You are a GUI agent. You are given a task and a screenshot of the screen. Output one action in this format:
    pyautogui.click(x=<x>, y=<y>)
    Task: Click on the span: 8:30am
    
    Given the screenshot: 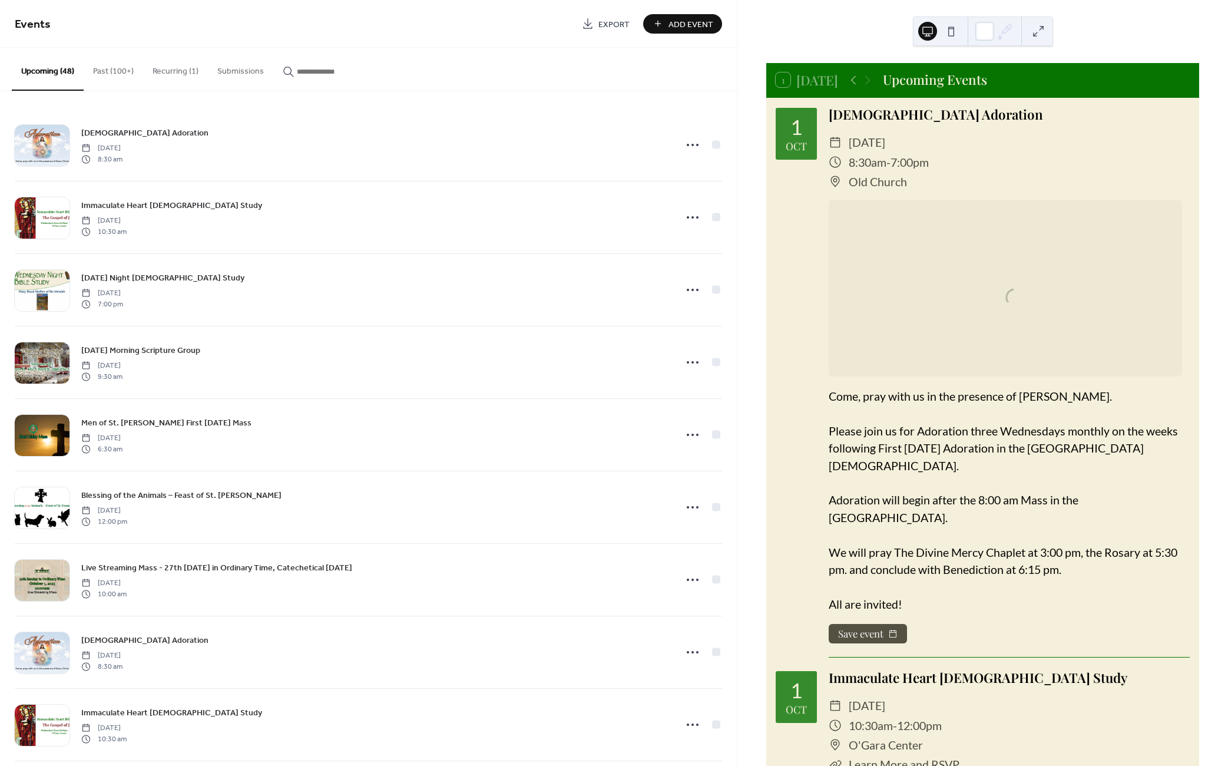 What is the action you would take?
    pyautogui.click(x=867, y=162)
    